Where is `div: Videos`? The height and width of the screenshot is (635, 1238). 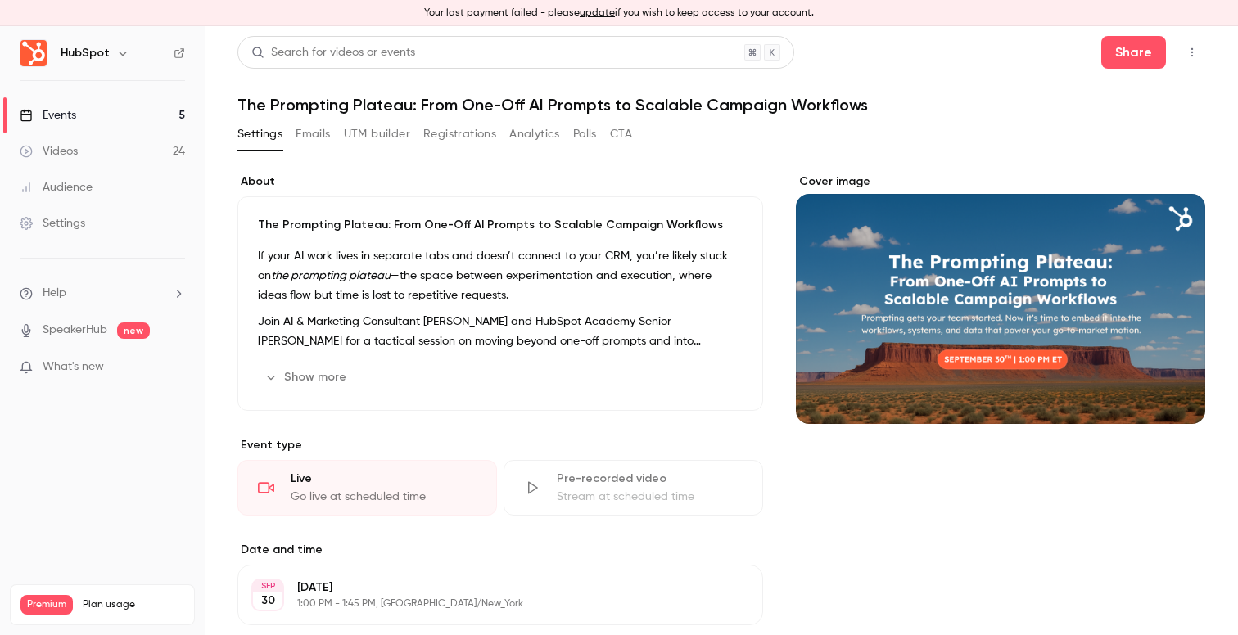
div: Videos is located at coordinates (48, 151).